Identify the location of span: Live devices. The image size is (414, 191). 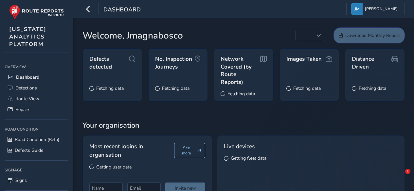
(239, 146).